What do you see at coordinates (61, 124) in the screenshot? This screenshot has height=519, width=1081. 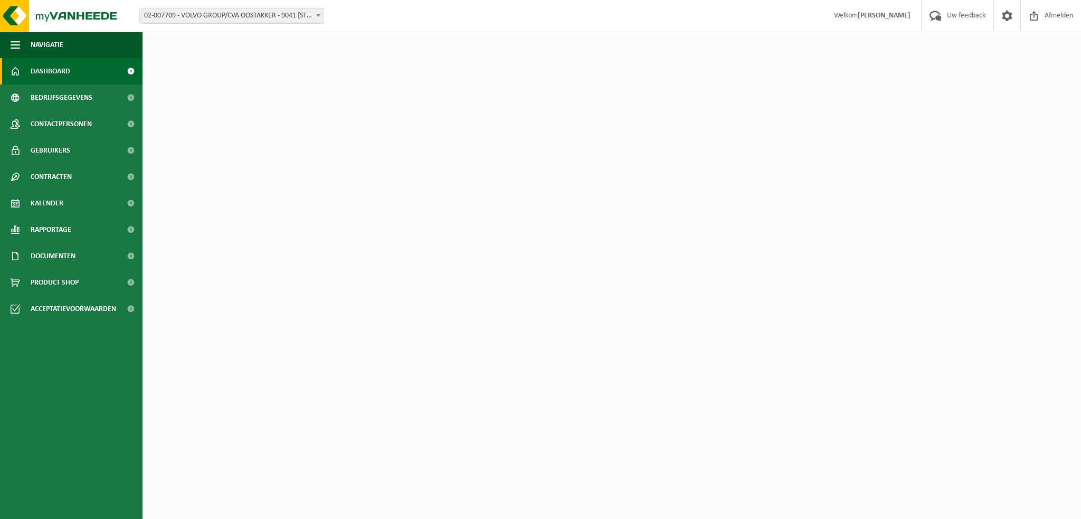 I see `span: Contactpersonen` at bounding box center [61, 124].